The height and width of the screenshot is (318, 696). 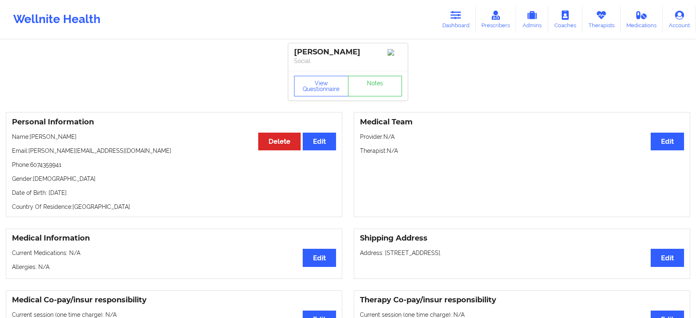 I want to click on button: Delete, so click(x=279, y=141).